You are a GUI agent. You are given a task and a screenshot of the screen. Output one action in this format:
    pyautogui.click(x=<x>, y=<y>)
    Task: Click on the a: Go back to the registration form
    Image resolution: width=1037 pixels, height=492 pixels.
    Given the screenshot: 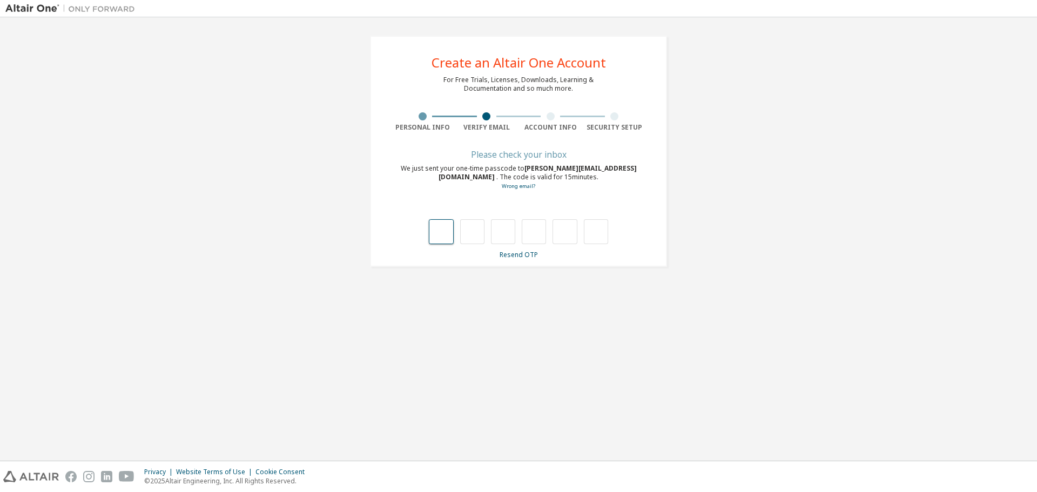 What is the action you would take?
    pyautogui.click(x=518, y=186)
    